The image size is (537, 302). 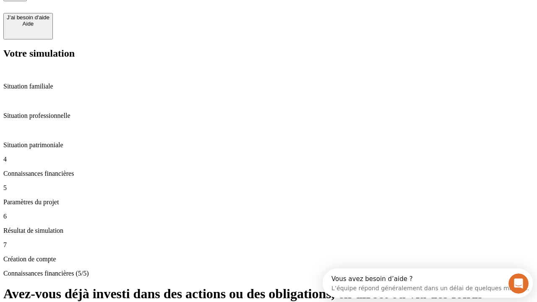 I want to click on p: 4, so click(x=268, y=159).